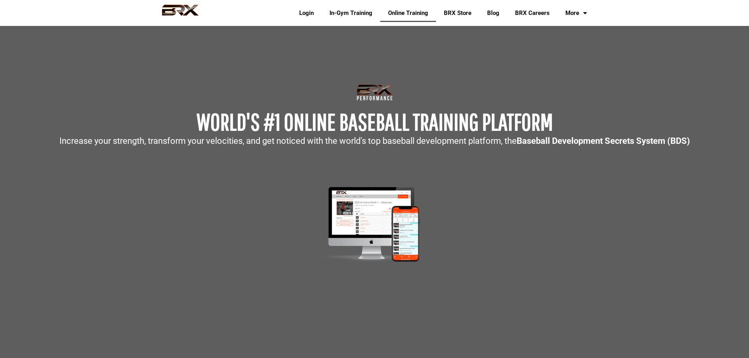 This screenshot has width=749, height=358. Describe the element at coordinates (375, 92) in the screenshot. I see `img: Transparent-Black-BRX-Logo-White-Performance` at that location.